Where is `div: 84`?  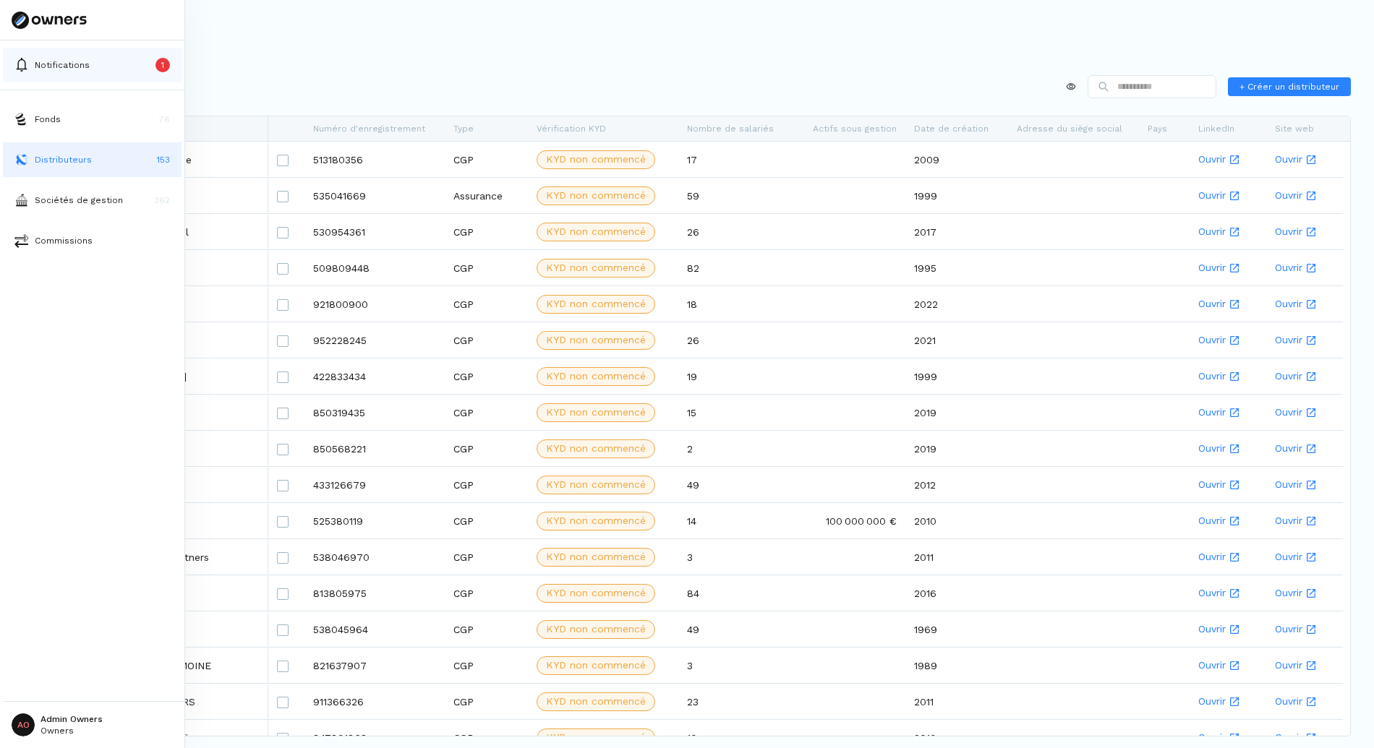
div: 84 is located at coordinates (735, 593).